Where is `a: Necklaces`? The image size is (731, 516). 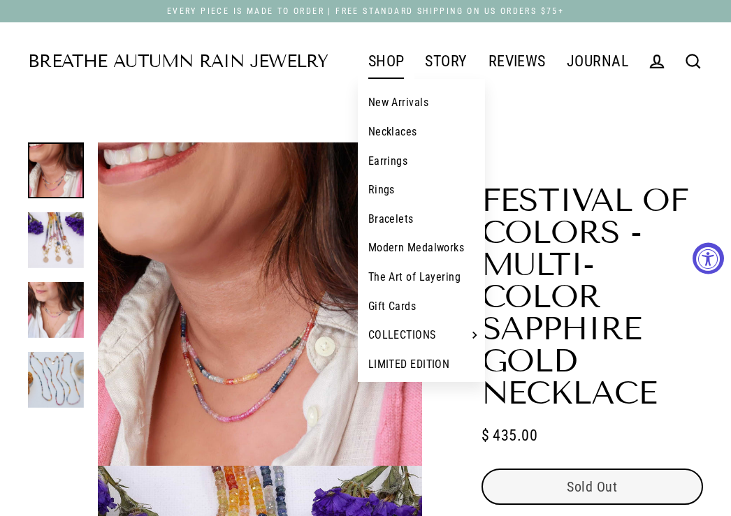
a: Necklaces is located at coordinates (421, 132).